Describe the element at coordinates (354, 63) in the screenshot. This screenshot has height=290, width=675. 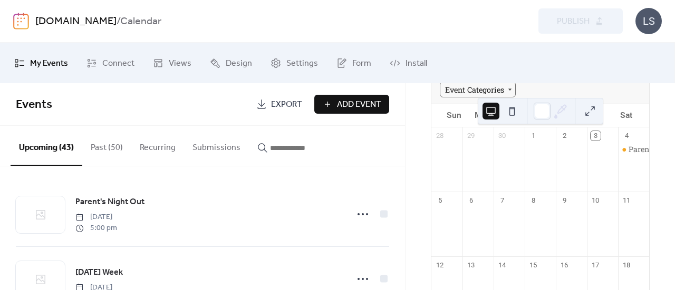
I see `a: Form` at that location.